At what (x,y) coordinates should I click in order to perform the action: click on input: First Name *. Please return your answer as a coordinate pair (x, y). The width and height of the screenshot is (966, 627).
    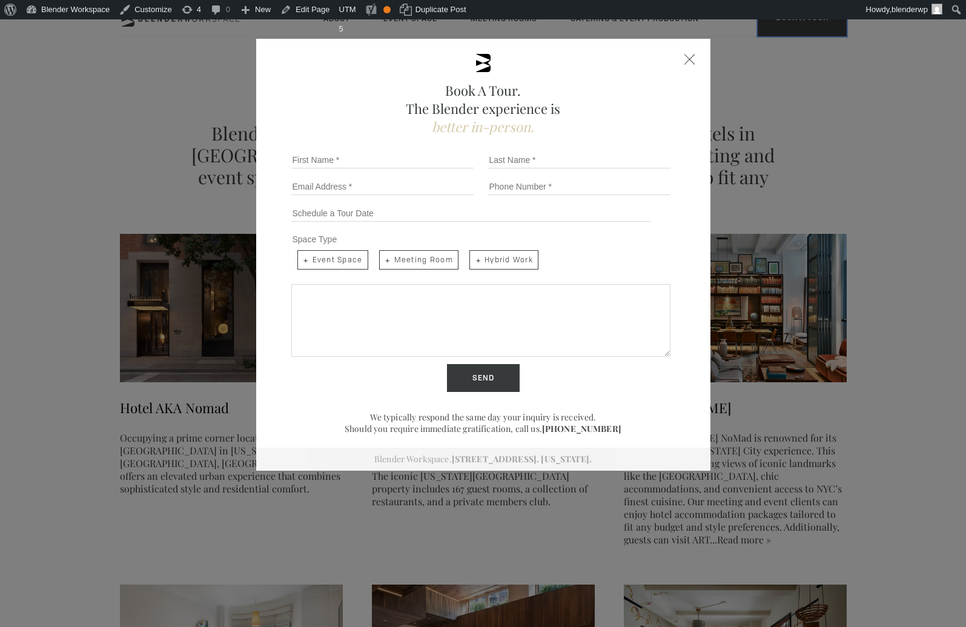
    Looking at the image, I should click on (382, 160).